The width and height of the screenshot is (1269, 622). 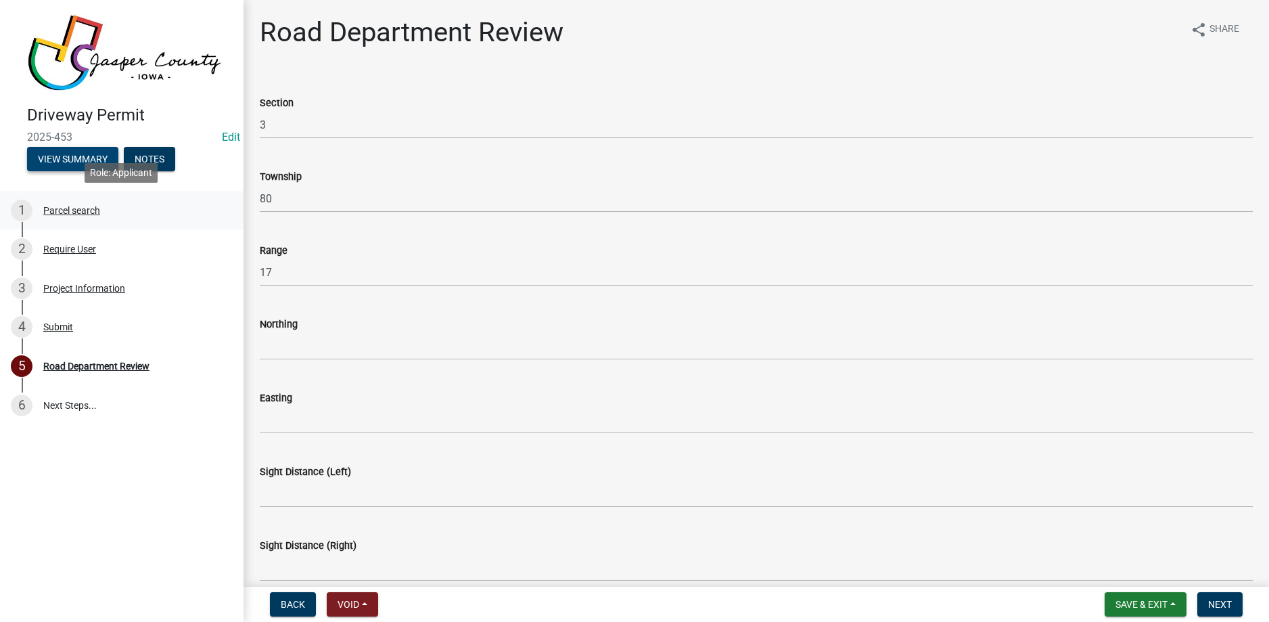 What do you see at coordinates (293, 604) in the screenshot?
I see `span: Back` at bounding box center [293, 604].